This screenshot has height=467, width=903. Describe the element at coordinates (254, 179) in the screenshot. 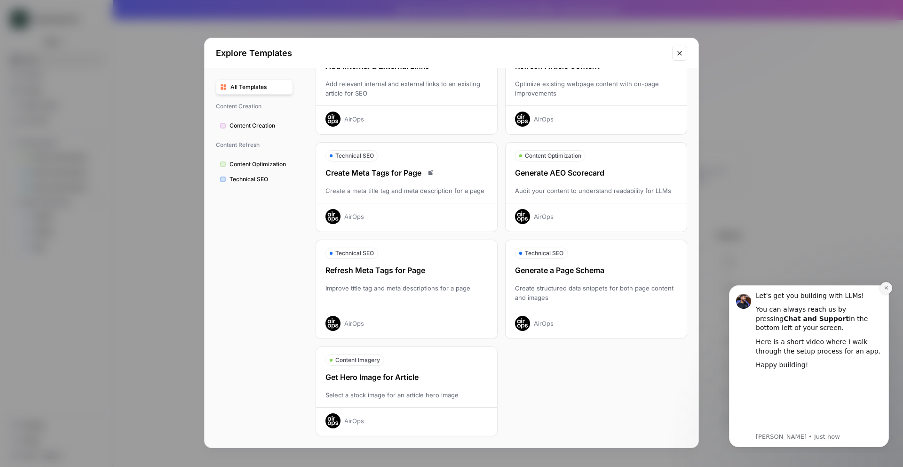

I see `button: Technical SEO` at that location.